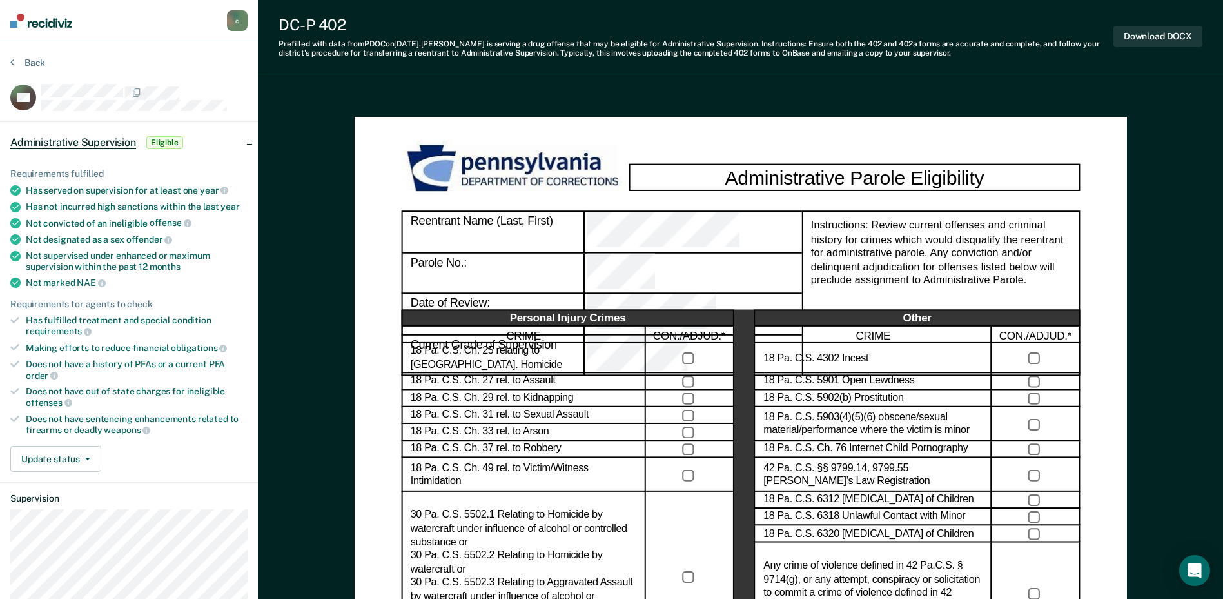 This screenshot has height=599, width=1223. Describe the element at coordinates (55, 459) in the screenshot. I see `button: Update status` at that location.